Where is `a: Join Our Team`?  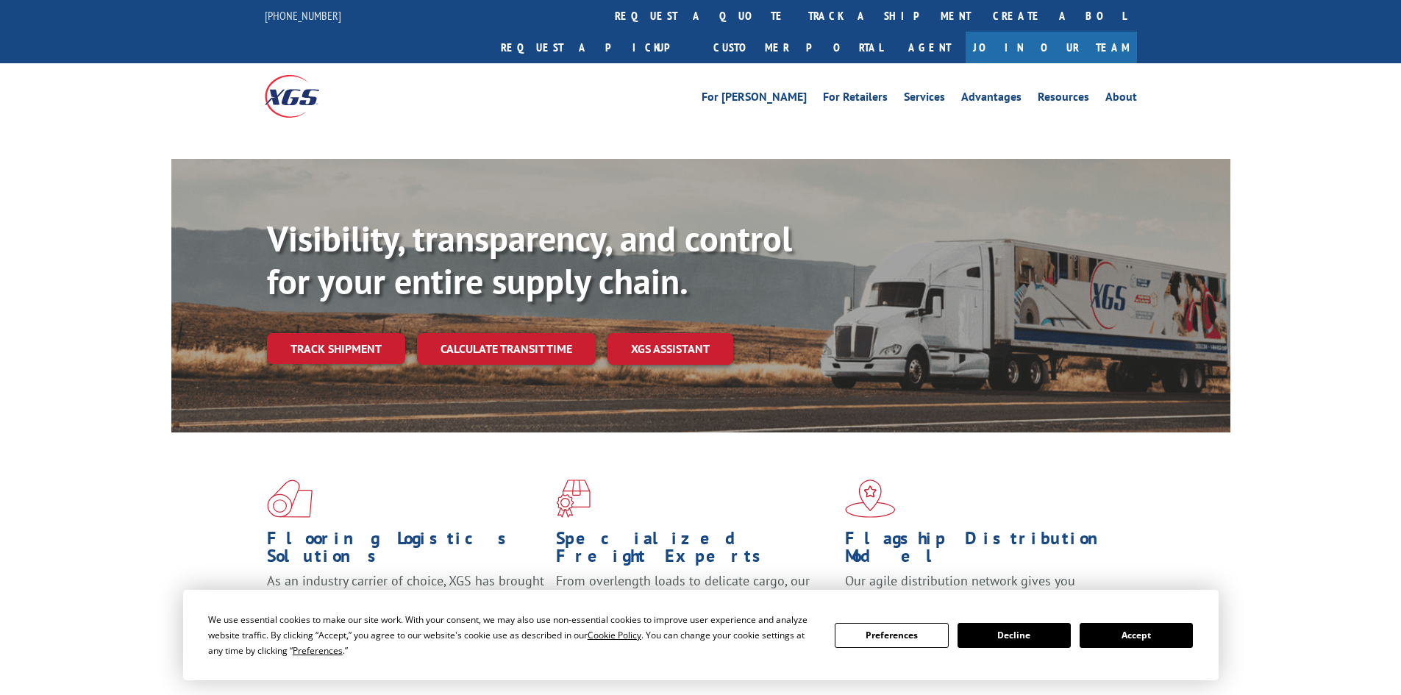
a: Join Our Team is located at coordinates (1051, 47).